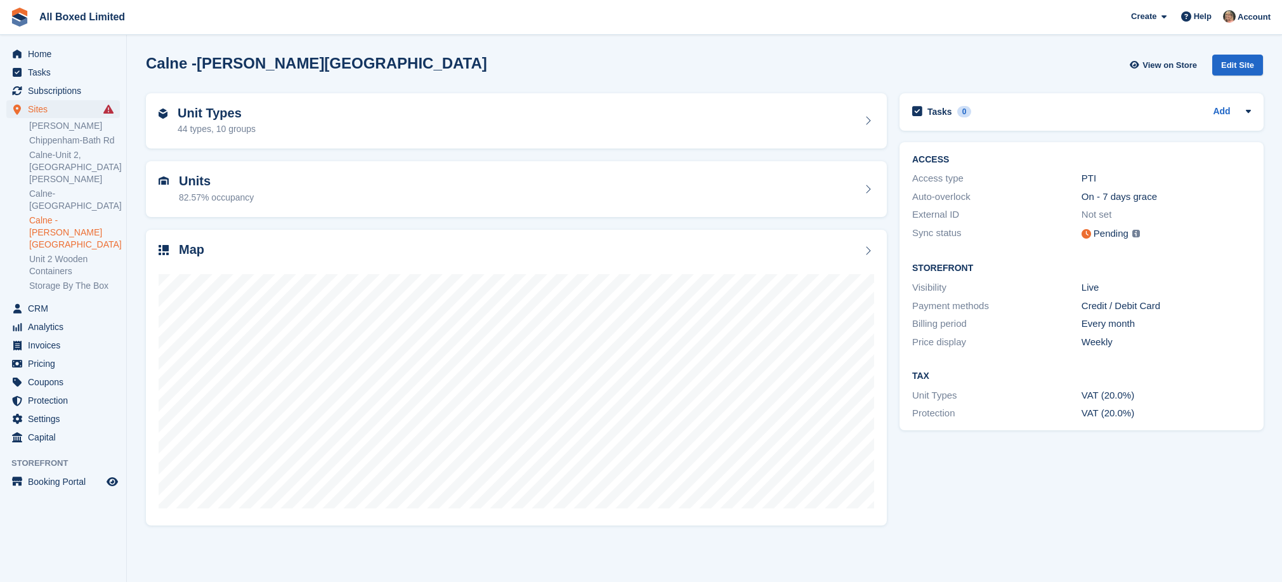 Image resolution: width=1282 pixels, height=582 pixels. Describe the element at coordinates (66, 72) in the screenshot. I see `span: Tasks` at that location.